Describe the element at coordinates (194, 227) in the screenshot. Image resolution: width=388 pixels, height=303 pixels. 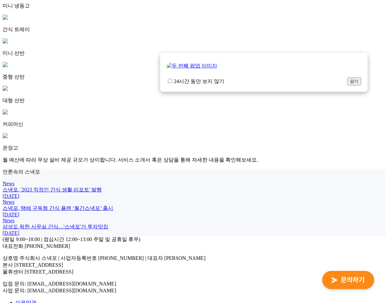
I see `div: 삼성도 픽한 사무실 간식…'스낵포'가 투자맛집` at that location.